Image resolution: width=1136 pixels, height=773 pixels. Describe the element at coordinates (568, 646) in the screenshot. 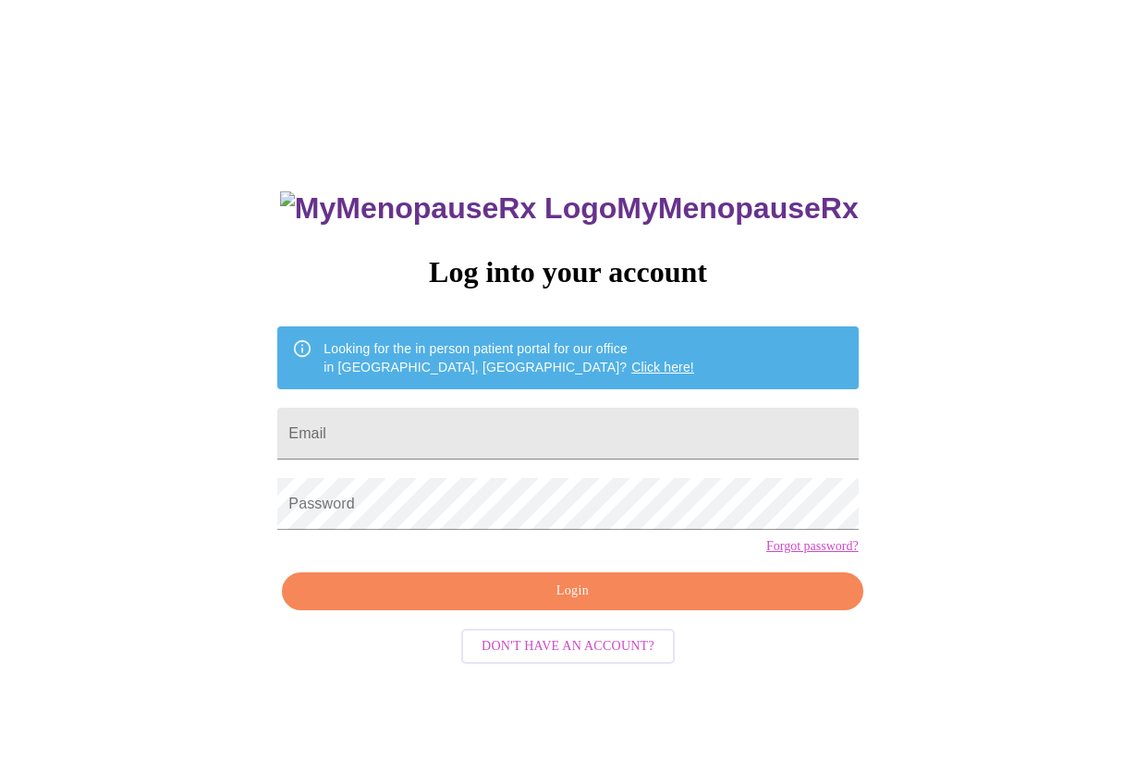

I see `span: Don't have an account?` at that location.